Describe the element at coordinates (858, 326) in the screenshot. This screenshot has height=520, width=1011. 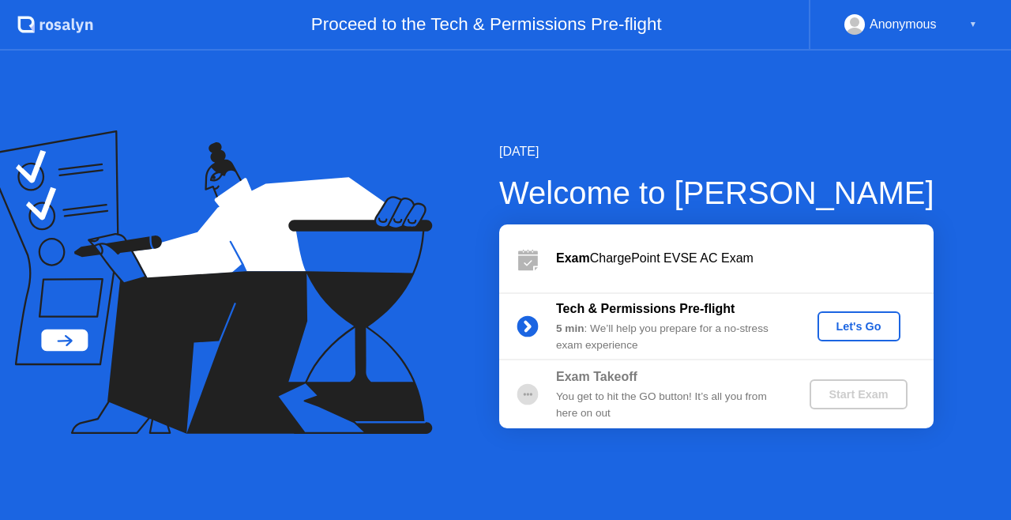
I see `div: Let's Go` at that location.